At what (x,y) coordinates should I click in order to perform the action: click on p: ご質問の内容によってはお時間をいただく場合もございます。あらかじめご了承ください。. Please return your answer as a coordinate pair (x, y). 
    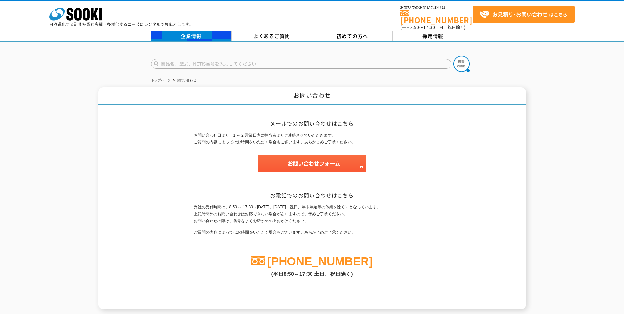
    Looking at the image, I should click on (312, 232).